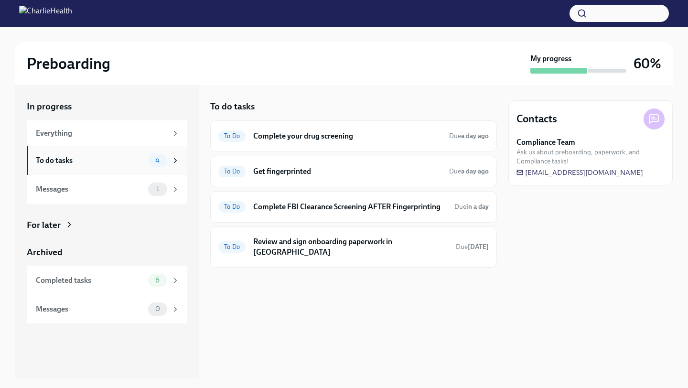 The width and height of the screenshot is (688, 388). What do you see at coordinates (477, 206) in the screenshot?
I see `strong: in a day` at bounding box center [477, 206].